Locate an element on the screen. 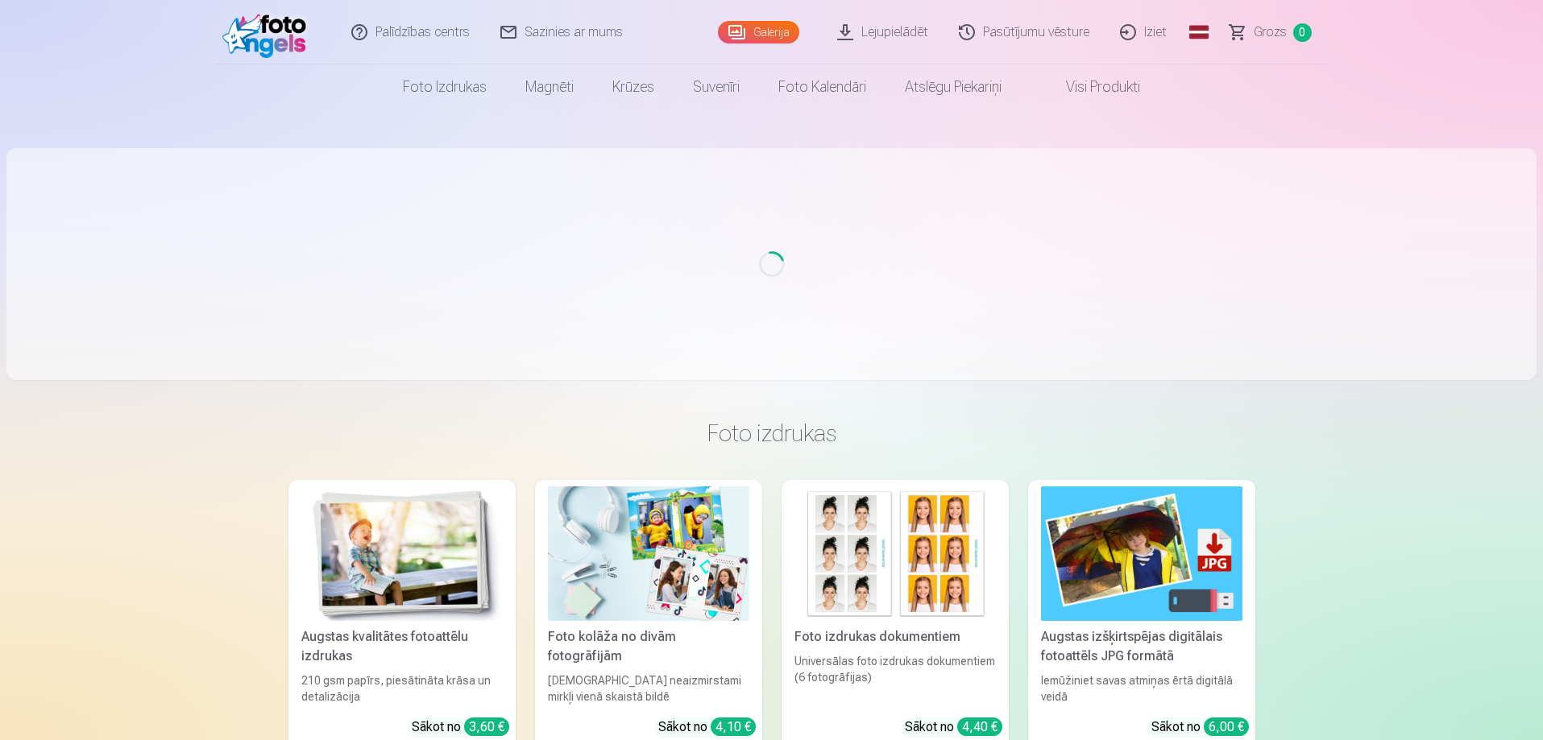 The height and width of the screenshot is (740, 1543). div: 4,40 € is located at coordinates (980, 727).